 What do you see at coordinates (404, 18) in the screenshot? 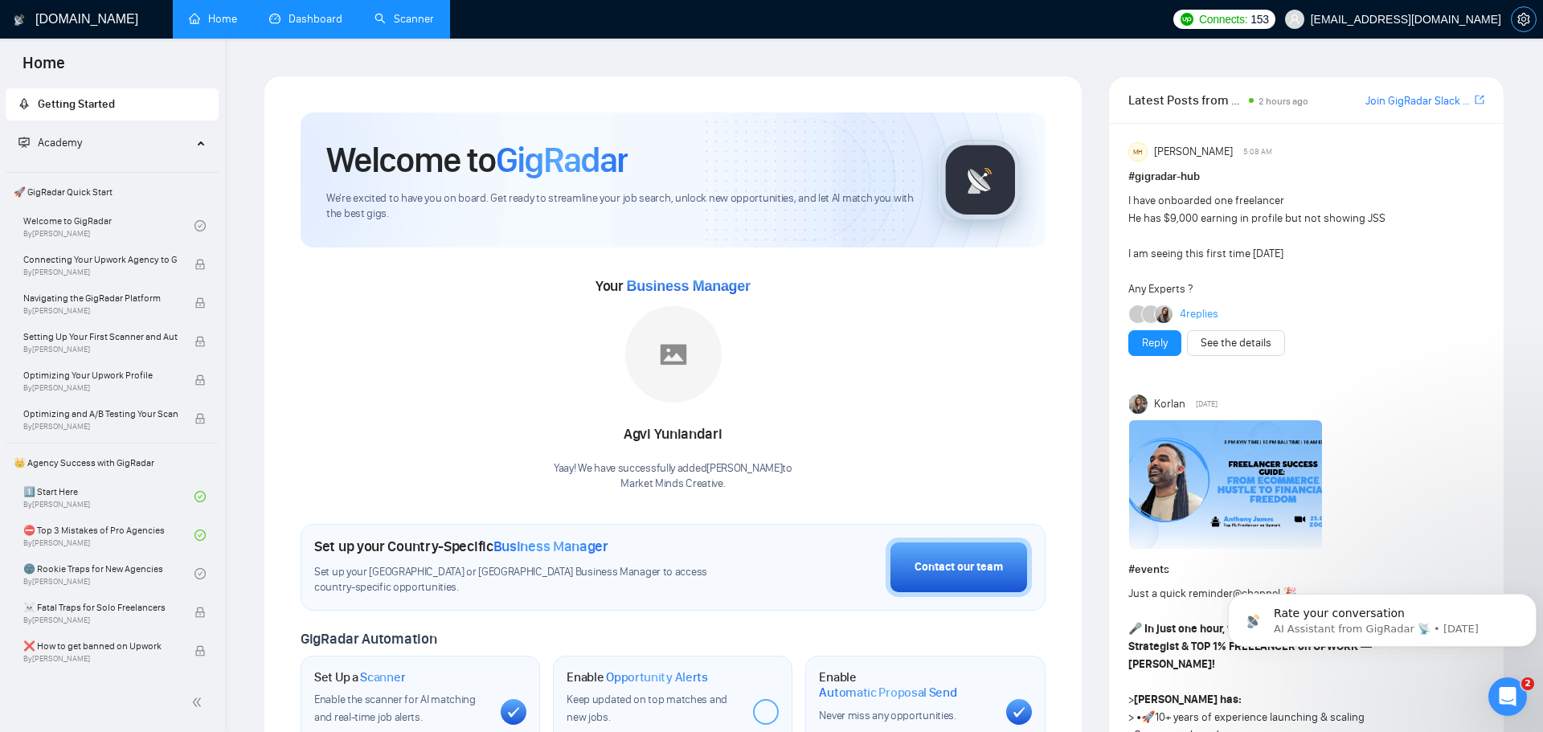
I see `a: searchScanner` at bounding box center [404, 18].